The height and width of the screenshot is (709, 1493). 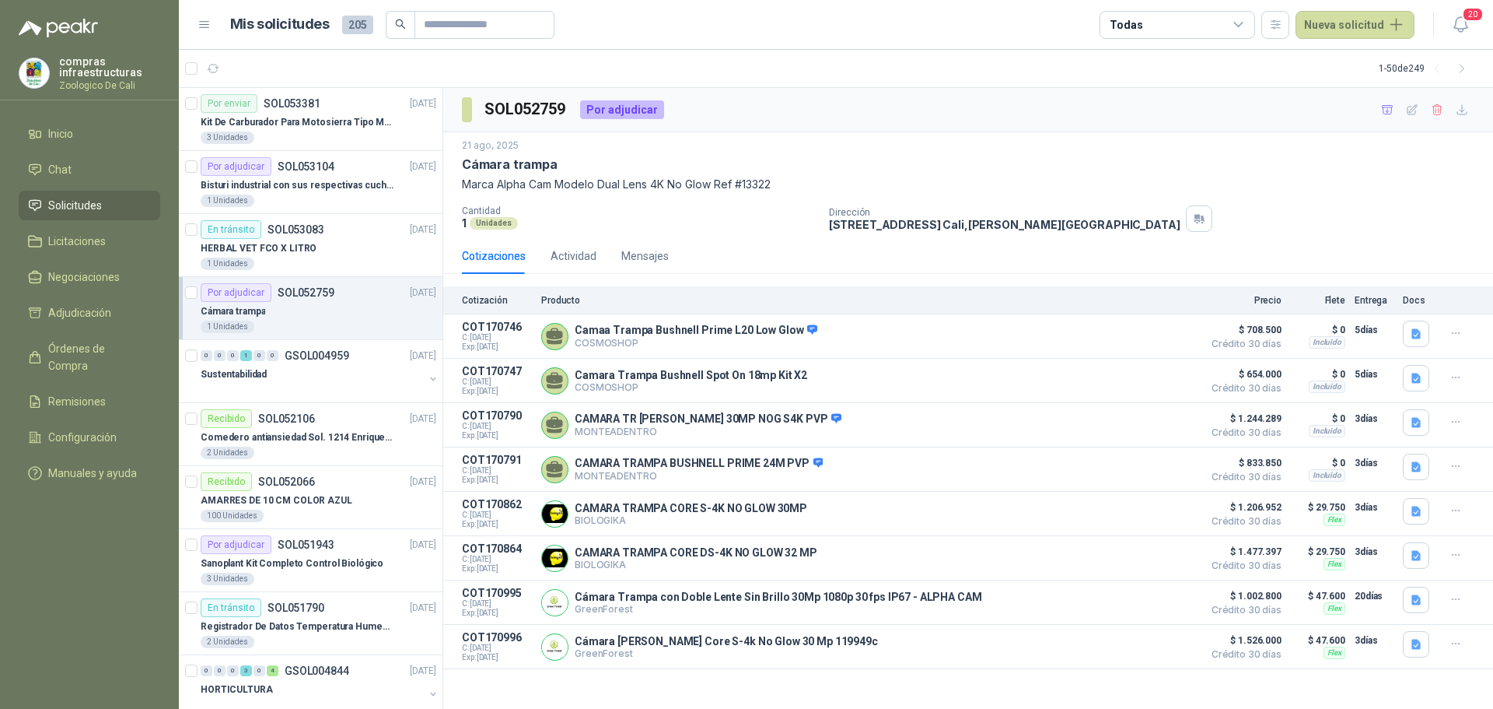 I want to click on span: $ 654.000, so click(x=1243, y=374).